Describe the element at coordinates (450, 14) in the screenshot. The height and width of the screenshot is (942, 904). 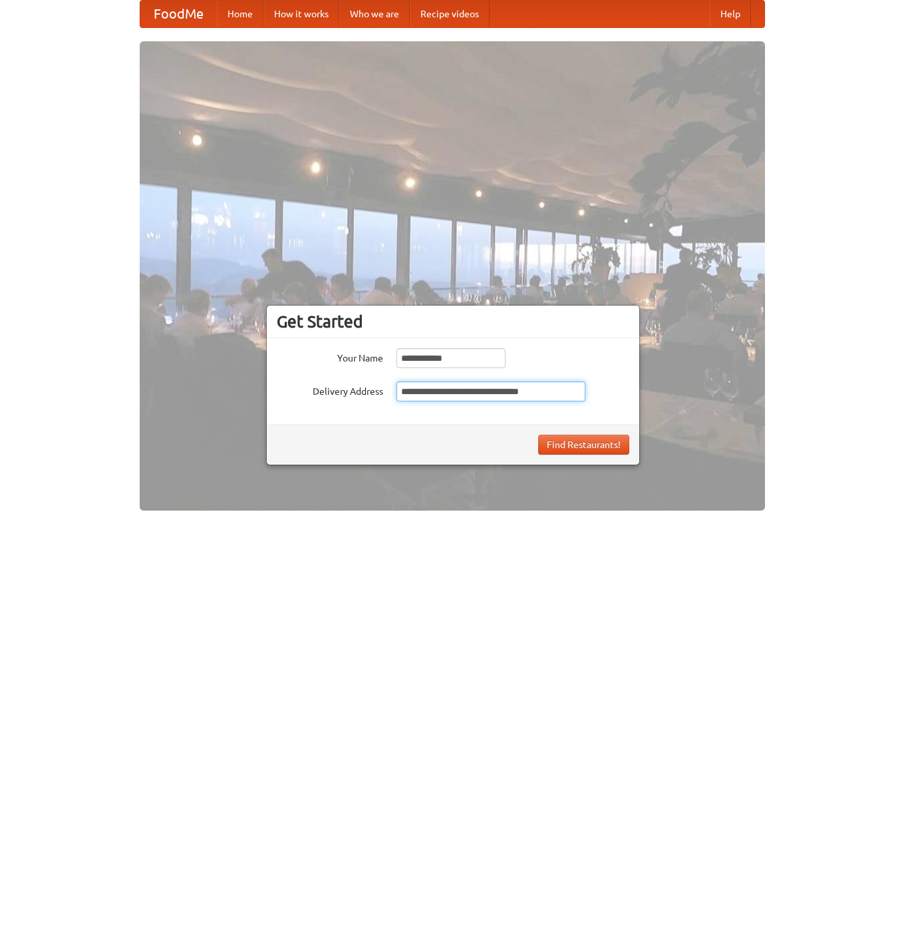
I see `a: Recipe videos` at that location.